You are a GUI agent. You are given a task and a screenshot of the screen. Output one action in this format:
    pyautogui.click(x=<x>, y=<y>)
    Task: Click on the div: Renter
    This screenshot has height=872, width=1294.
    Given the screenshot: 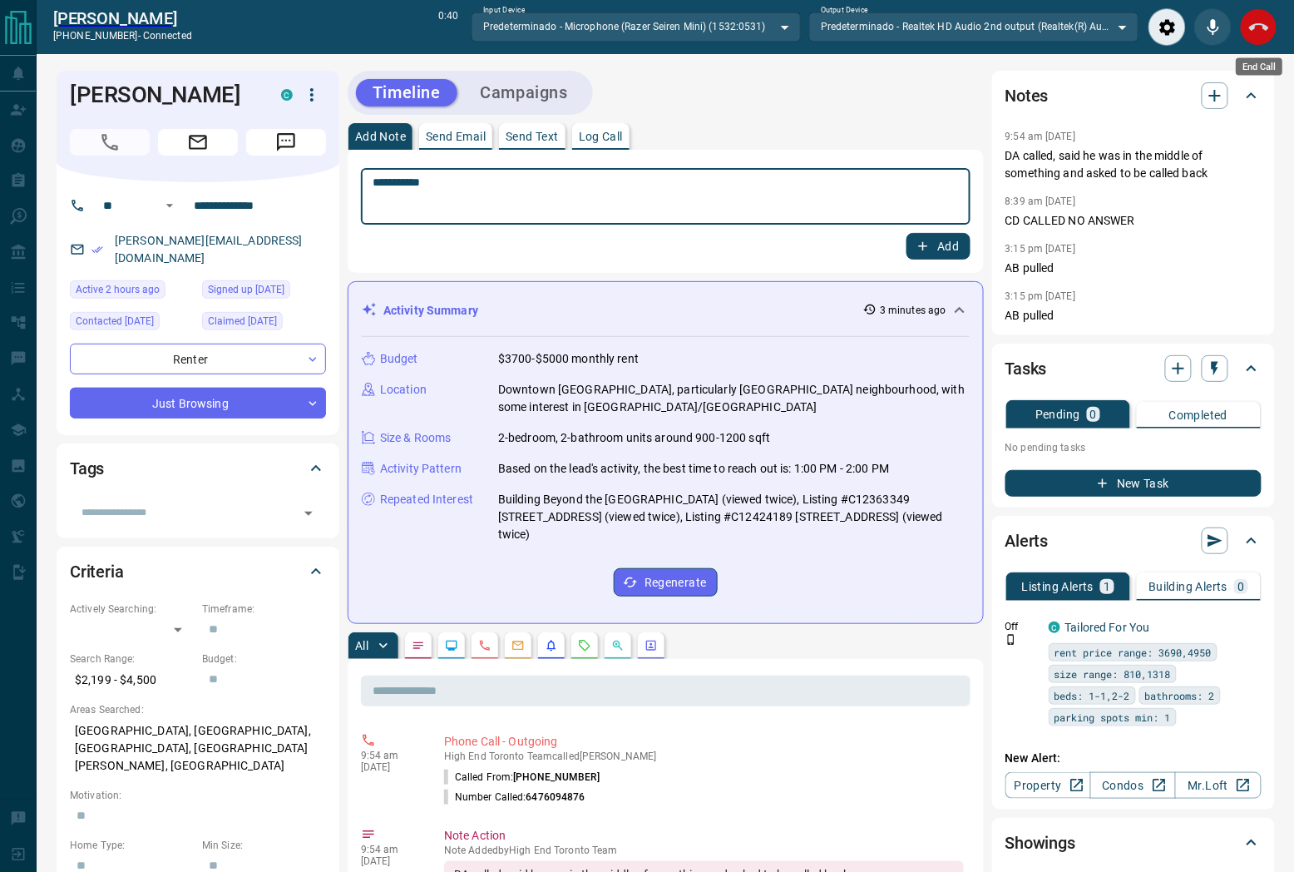 What is the action you would take?
    pyautogui.click(x=198, y=358)
    